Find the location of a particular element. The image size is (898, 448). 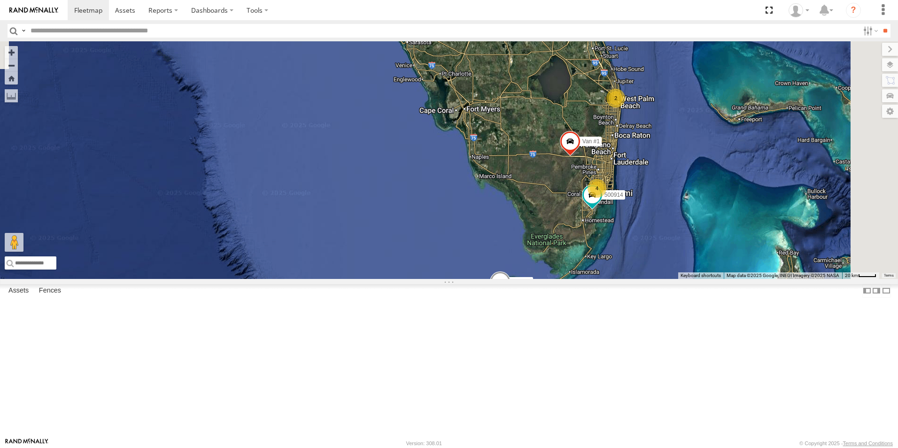

button: Zoom Home is located at coordinates (11, 78).